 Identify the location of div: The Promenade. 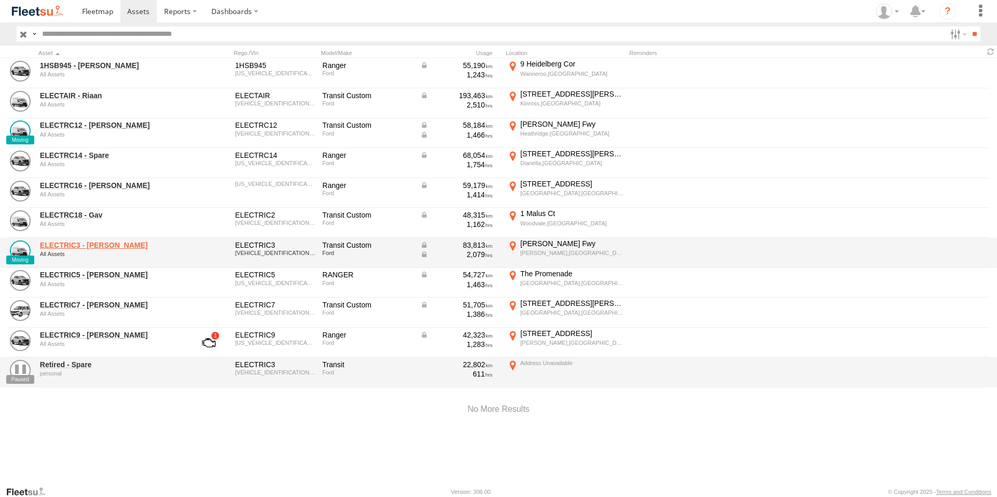
(572, 274).